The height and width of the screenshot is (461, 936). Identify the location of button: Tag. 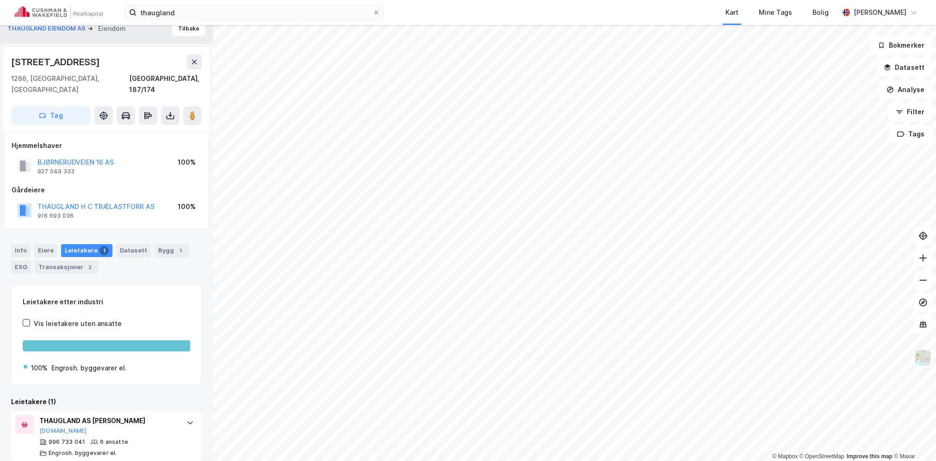
(51, 116).